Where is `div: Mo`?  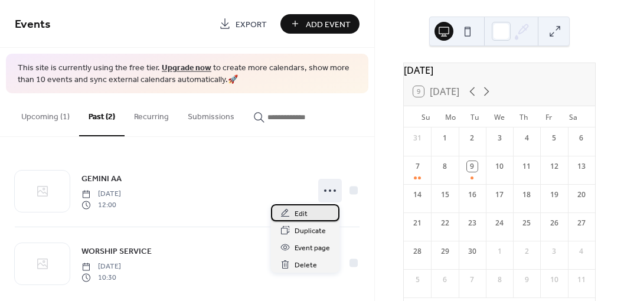 div: Mo is located at coordinates (450, 117).